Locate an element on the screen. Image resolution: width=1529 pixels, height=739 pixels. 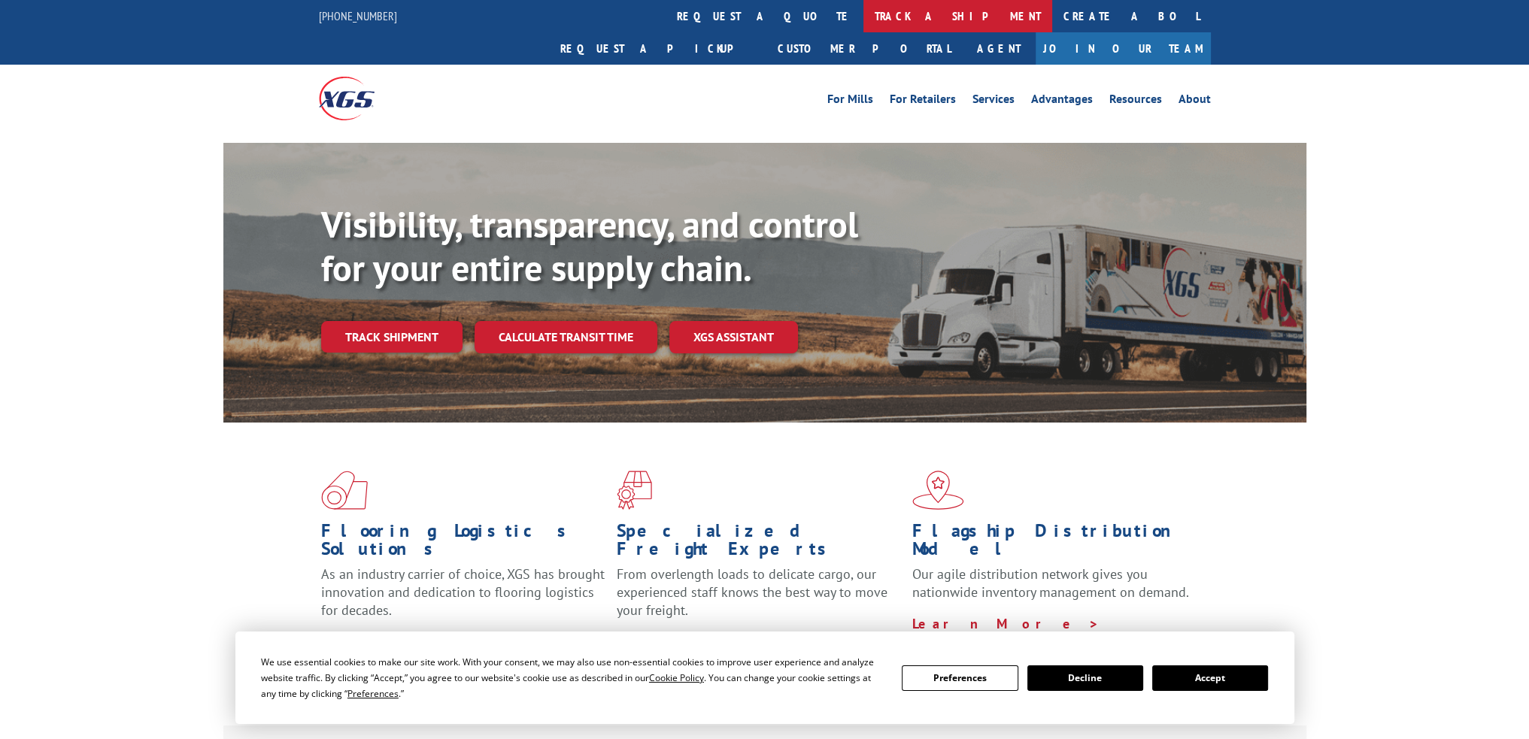
h1: Specialized Freight Experts is located at coordinates (759, 544).